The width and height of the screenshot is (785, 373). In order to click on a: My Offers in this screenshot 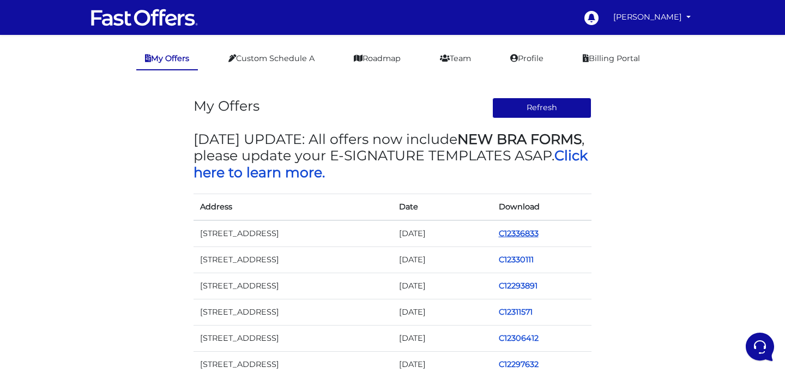, I will do `click(167, 59)`.